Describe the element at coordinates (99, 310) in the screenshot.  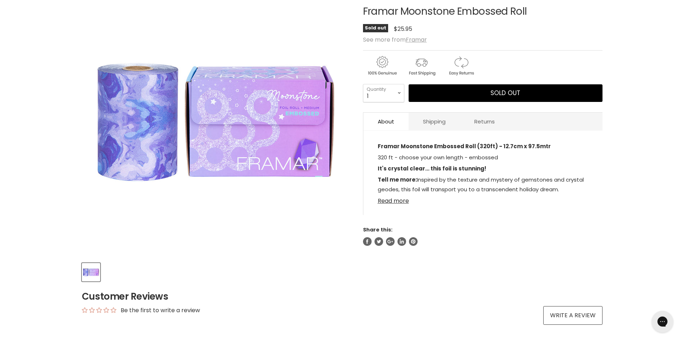
I see `div: Average rating is 0.00 stars` at that location.